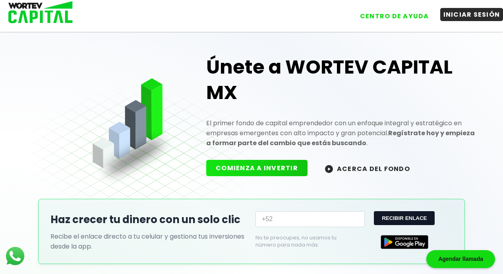  Describe the element at coordinates (257, 168) in the screenshot. I see `button: COMIENZA A INVERTIR` at that location.